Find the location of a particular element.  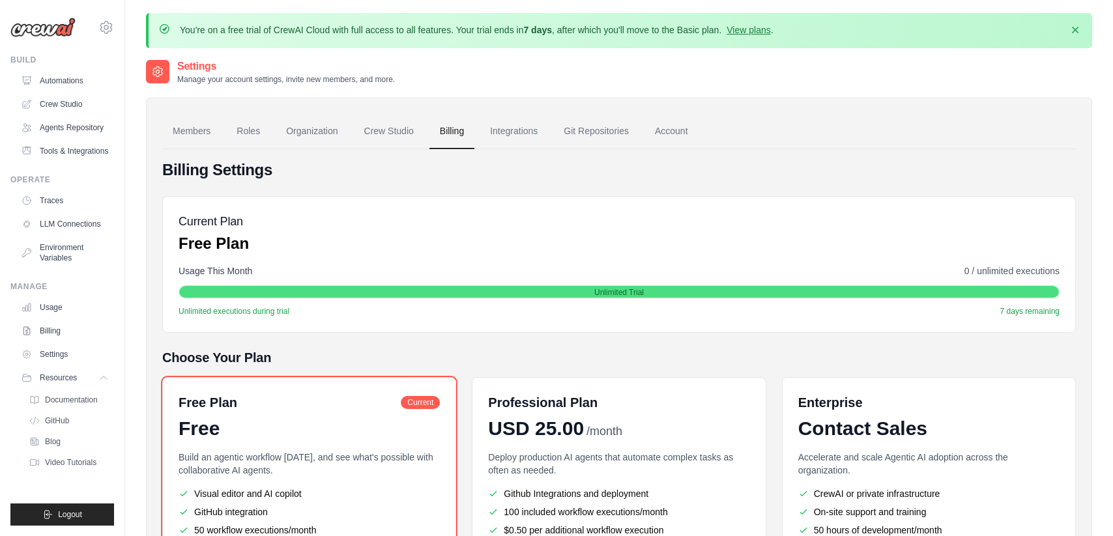

span: 7 days remaining is located at coordinates (1029, 311).